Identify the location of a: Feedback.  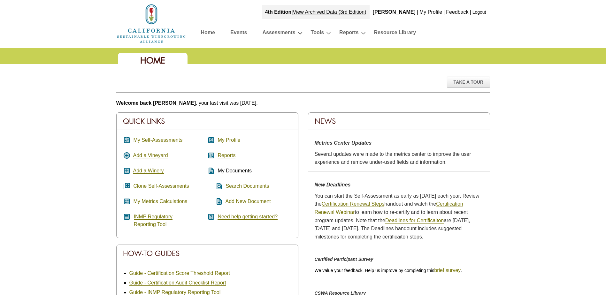
(457, 12).